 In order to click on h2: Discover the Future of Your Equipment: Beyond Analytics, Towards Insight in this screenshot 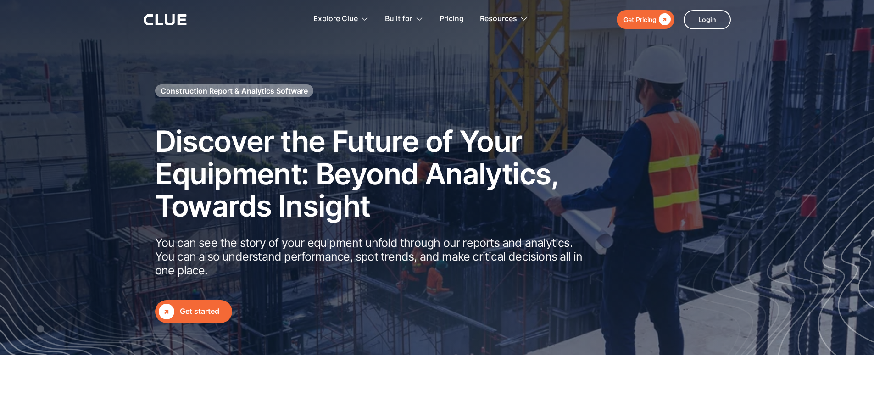, I will do `click(373, 174)`.